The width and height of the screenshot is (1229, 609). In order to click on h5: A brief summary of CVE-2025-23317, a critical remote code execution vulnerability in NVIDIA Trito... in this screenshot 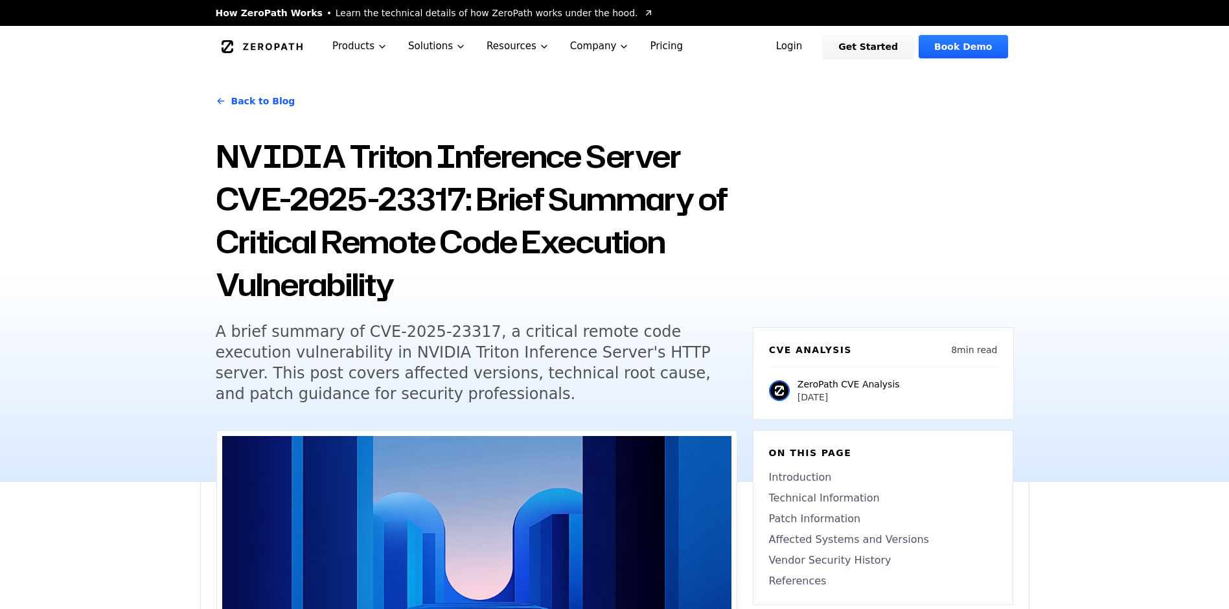, I will do `click(464, 363)`.